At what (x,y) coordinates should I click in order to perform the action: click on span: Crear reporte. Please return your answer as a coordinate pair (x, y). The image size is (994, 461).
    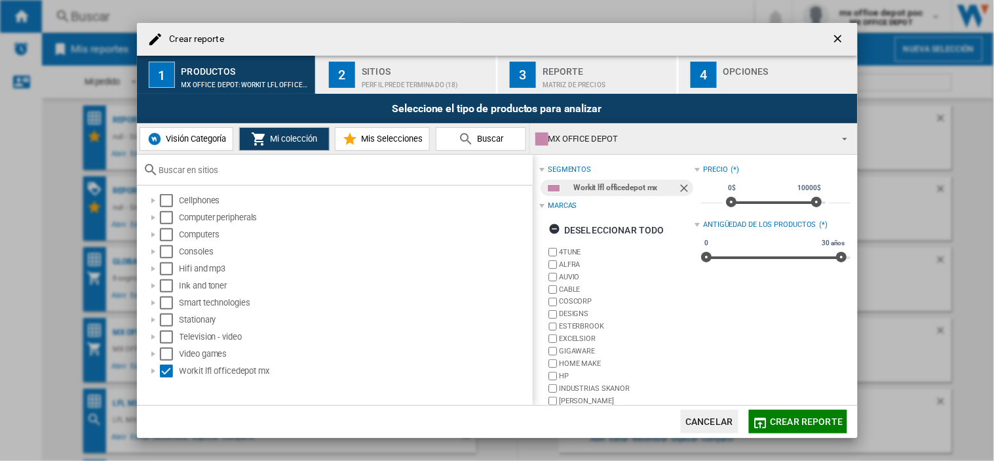
    Looking at the image, I should click on (807, 421).